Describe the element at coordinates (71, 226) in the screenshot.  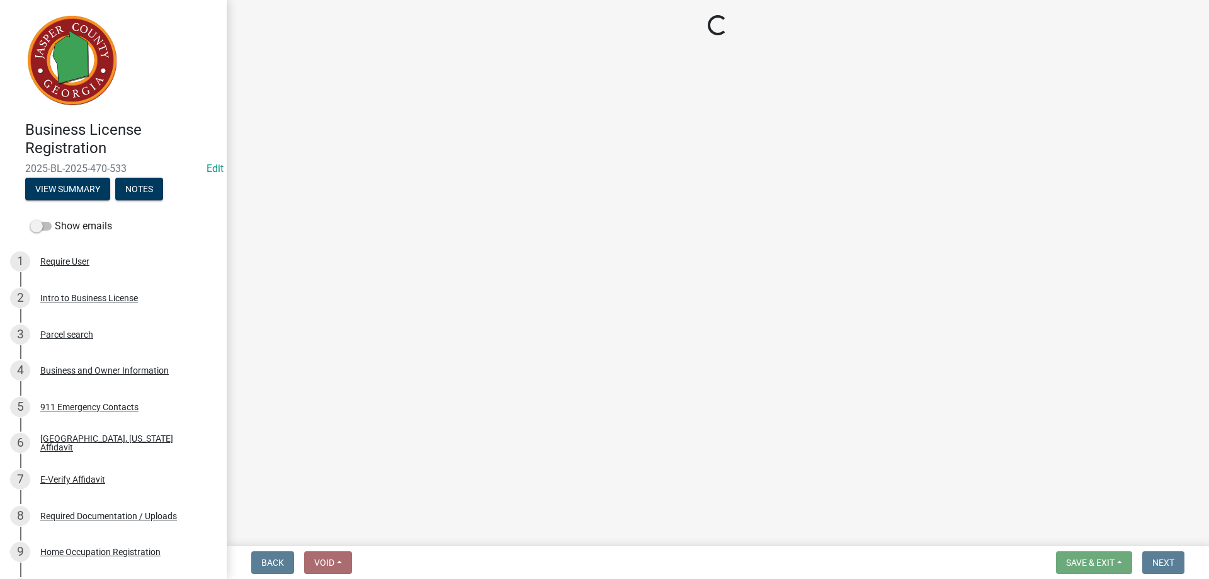
I see `label: Show emails` at that location.